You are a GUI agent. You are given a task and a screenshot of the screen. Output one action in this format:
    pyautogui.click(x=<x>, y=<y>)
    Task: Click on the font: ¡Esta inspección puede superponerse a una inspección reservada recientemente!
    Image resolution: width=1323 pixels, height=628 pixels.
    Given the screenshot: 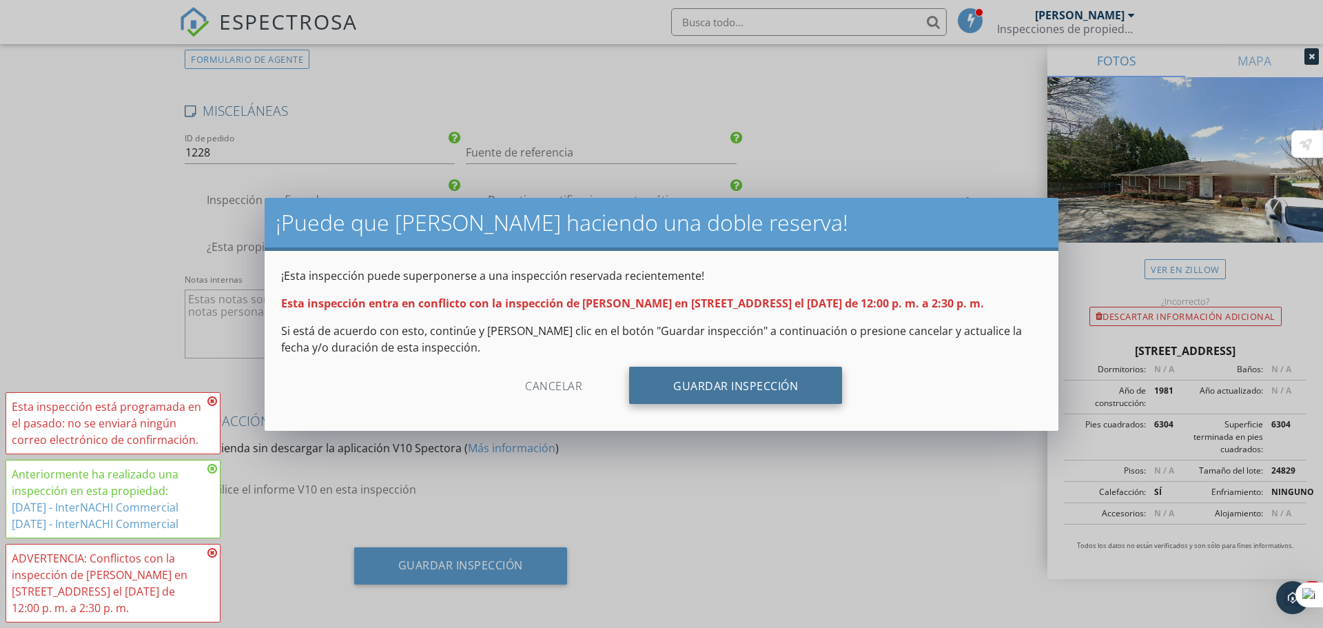 What is the action you would take?
    pyautogui.click(x=493, y=276)
    